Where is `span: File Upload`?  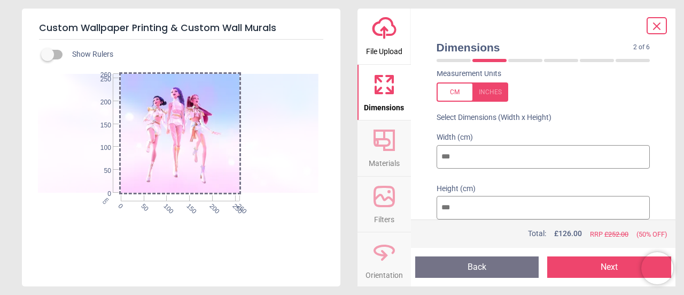 span: File Upload is located at coordinates (384, 49).